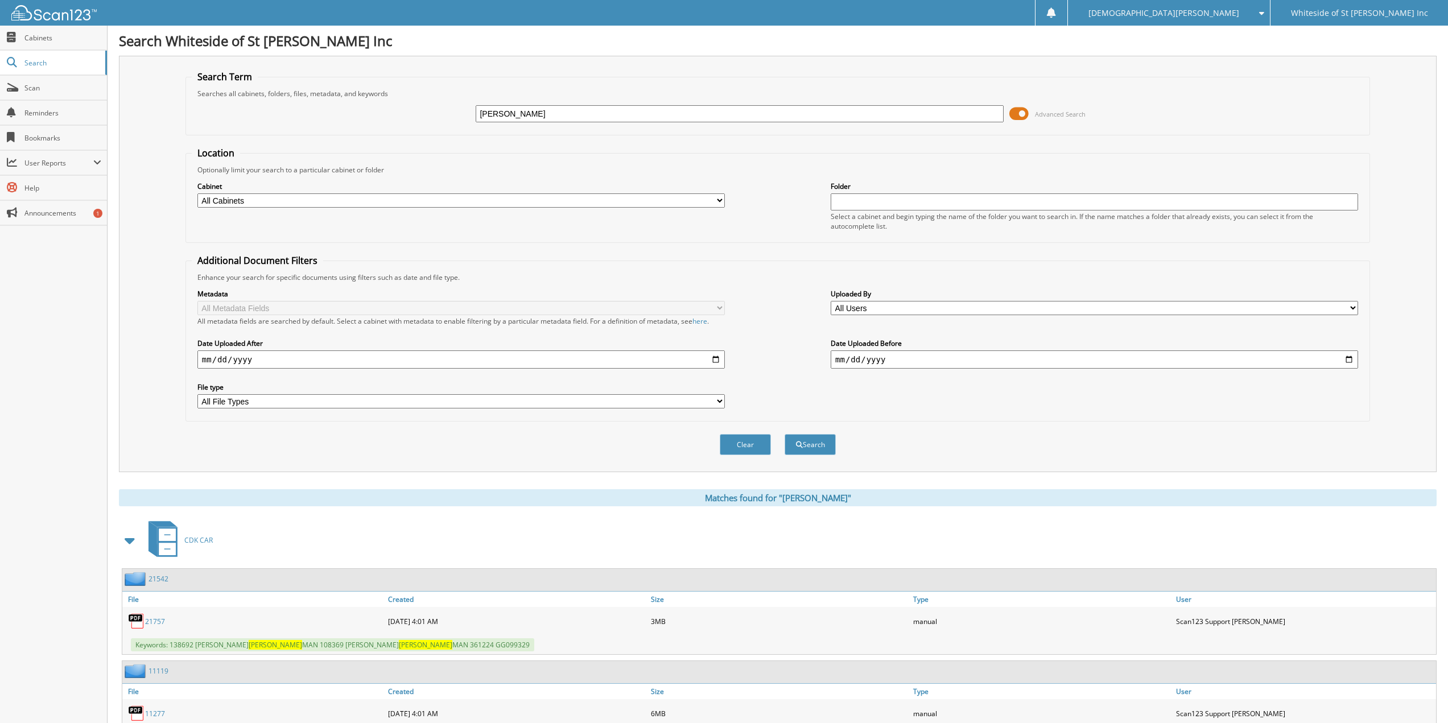 This screenshot has width=1448, height=723. What do you see at coordinates (461, 343) in the screenshot?
I see `label: Date Uploaded After` at bounding box center [461, 343].